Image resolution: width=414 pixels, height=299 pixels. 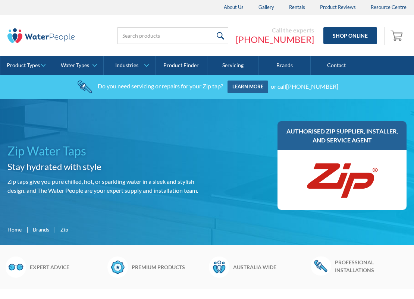 What do you see at coordinates (169, 267) in the screenshot?
I see `h6: Premium products` at bounding box center [169, 267].